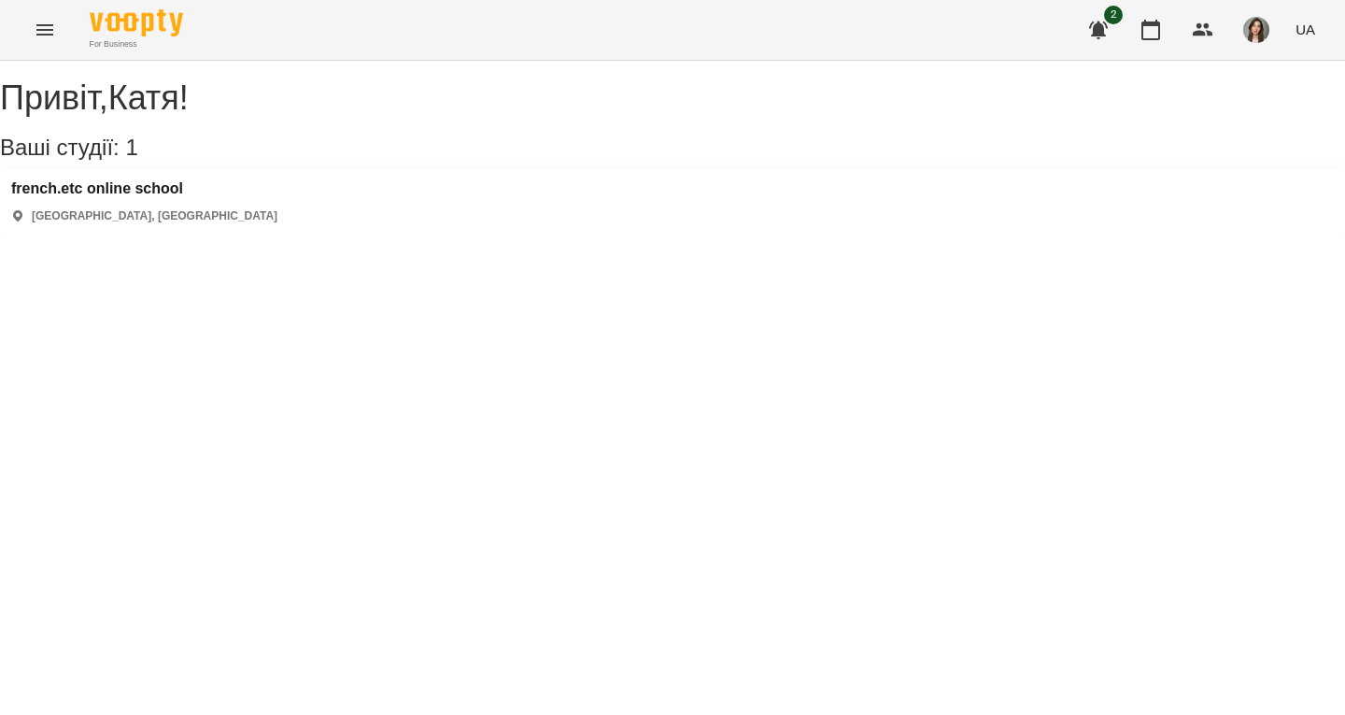 This screenshot has height=715, width=1345. Describe the element at coordinates (1113, 15) in the screenshot. I see `span: 2` at that location.